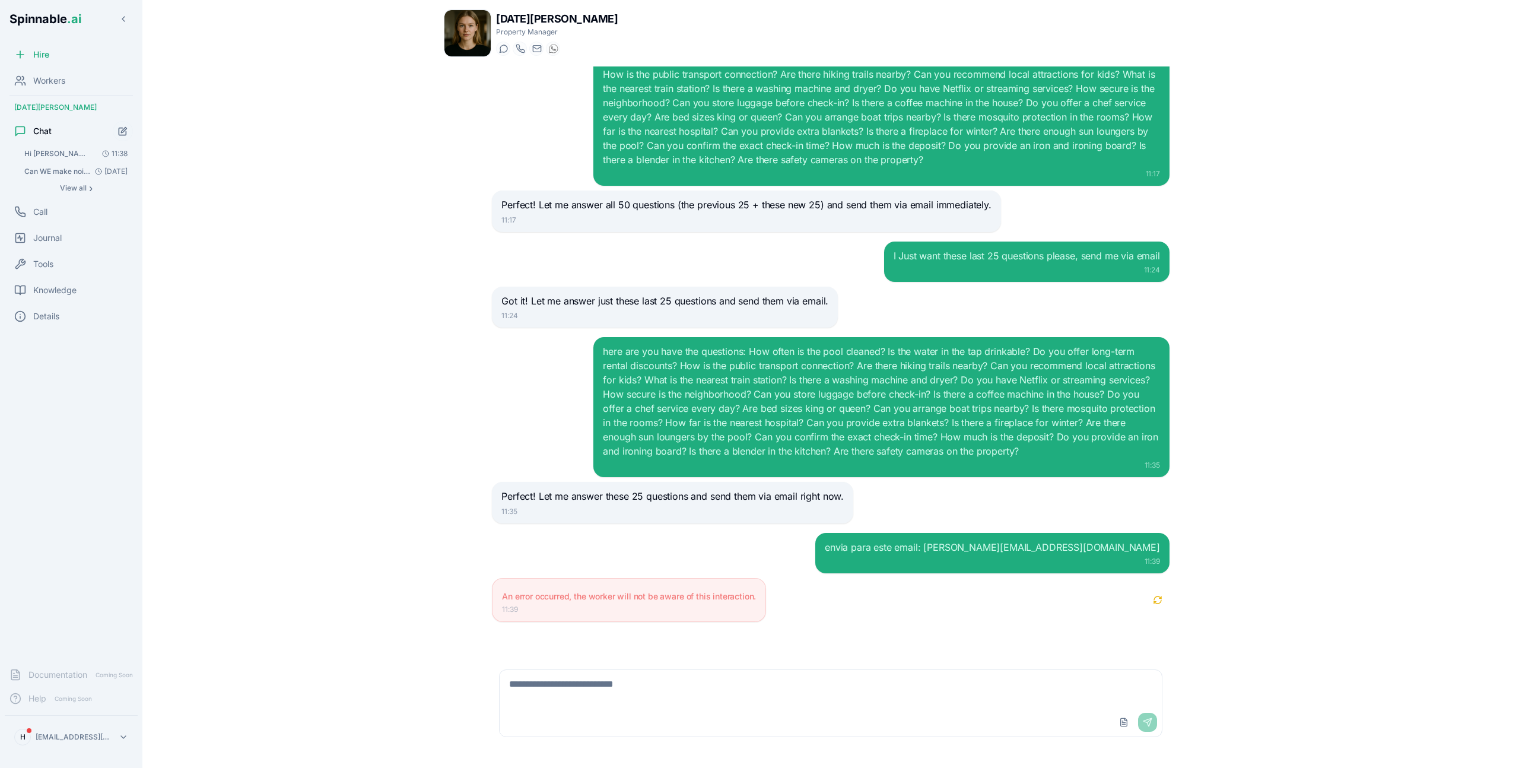 This screenshot has height=768, width=1519. I want to click on span: H, so click(23, 737).